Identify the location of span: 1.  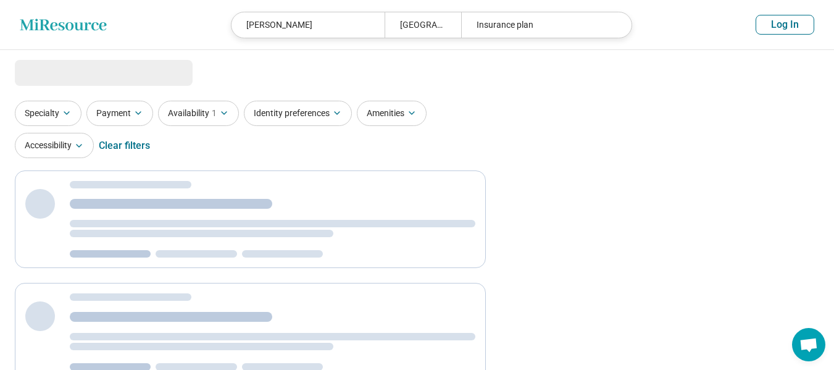
(214, 113).